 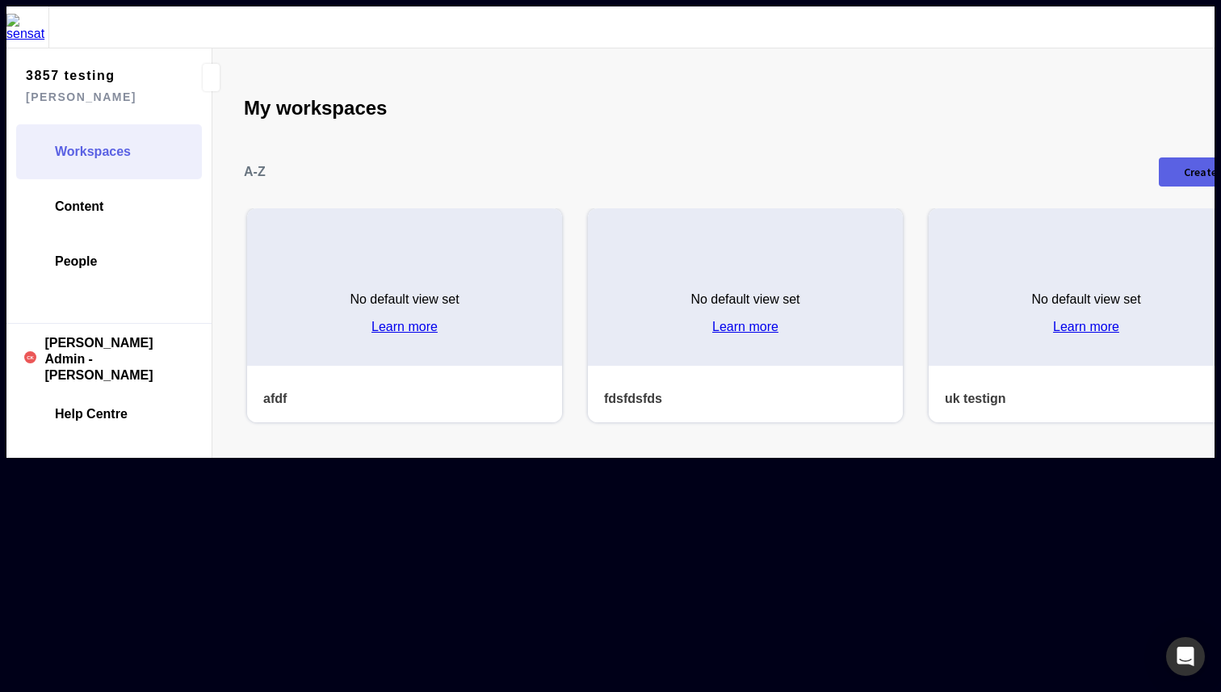 What do you see at coordinates (1055, 398) in the screenshot?
I see `h4: uk testign` at bounding box center [1055, 398].